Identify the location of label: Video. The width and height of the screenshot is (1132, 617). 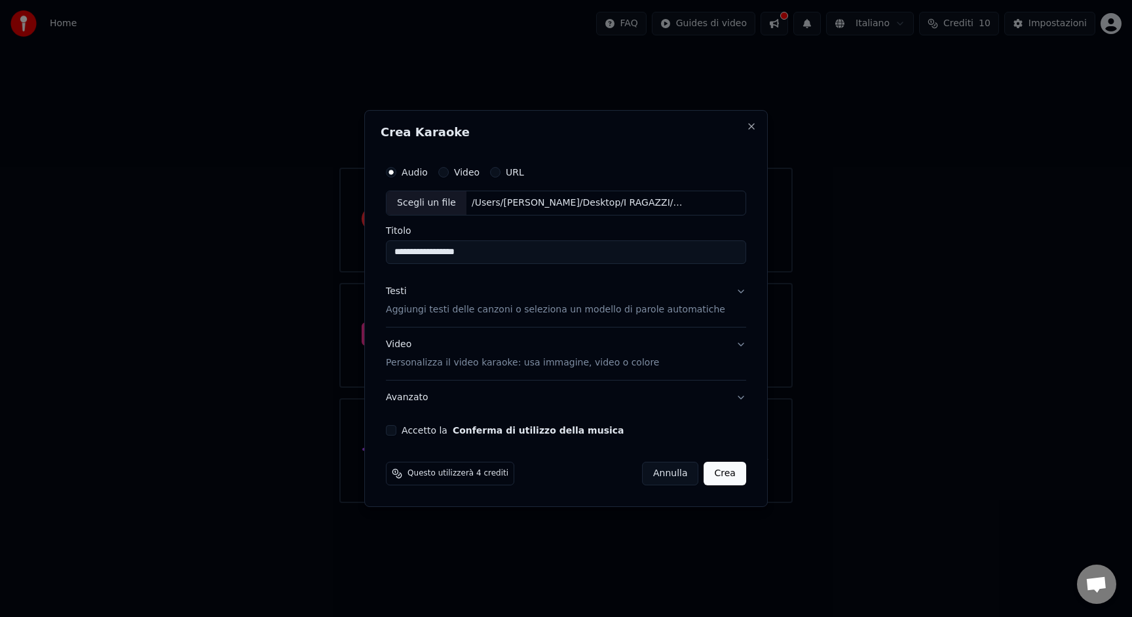
(466, 172).